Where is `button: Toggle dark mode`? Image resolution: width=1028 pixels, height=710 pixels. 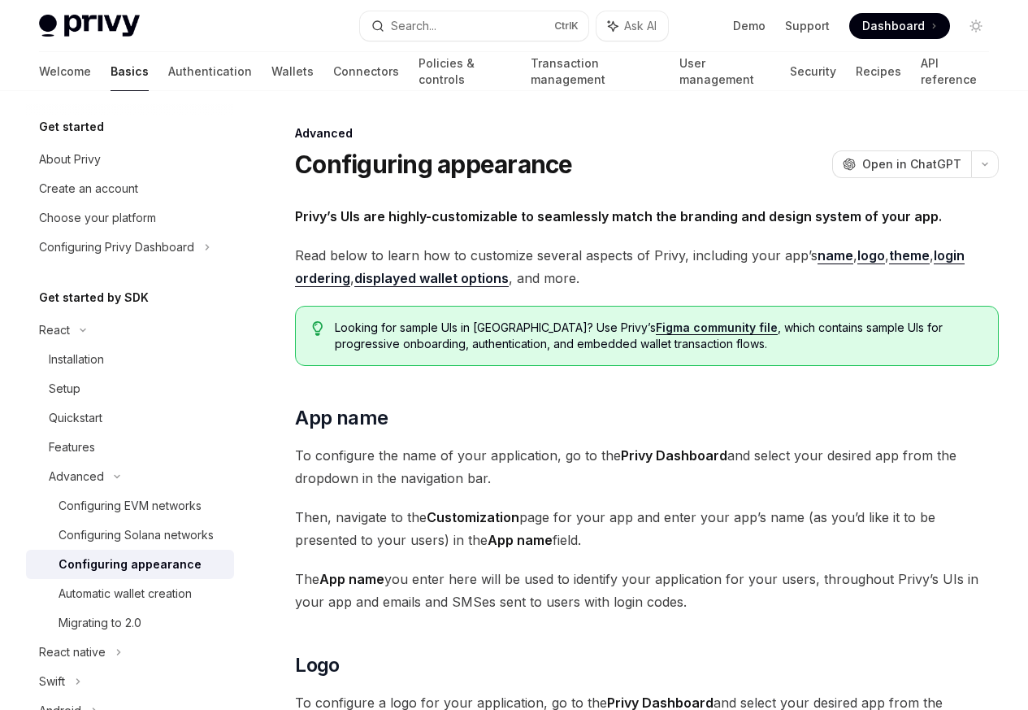 button: Toggle dark mode is located at coordinates (976, 26).